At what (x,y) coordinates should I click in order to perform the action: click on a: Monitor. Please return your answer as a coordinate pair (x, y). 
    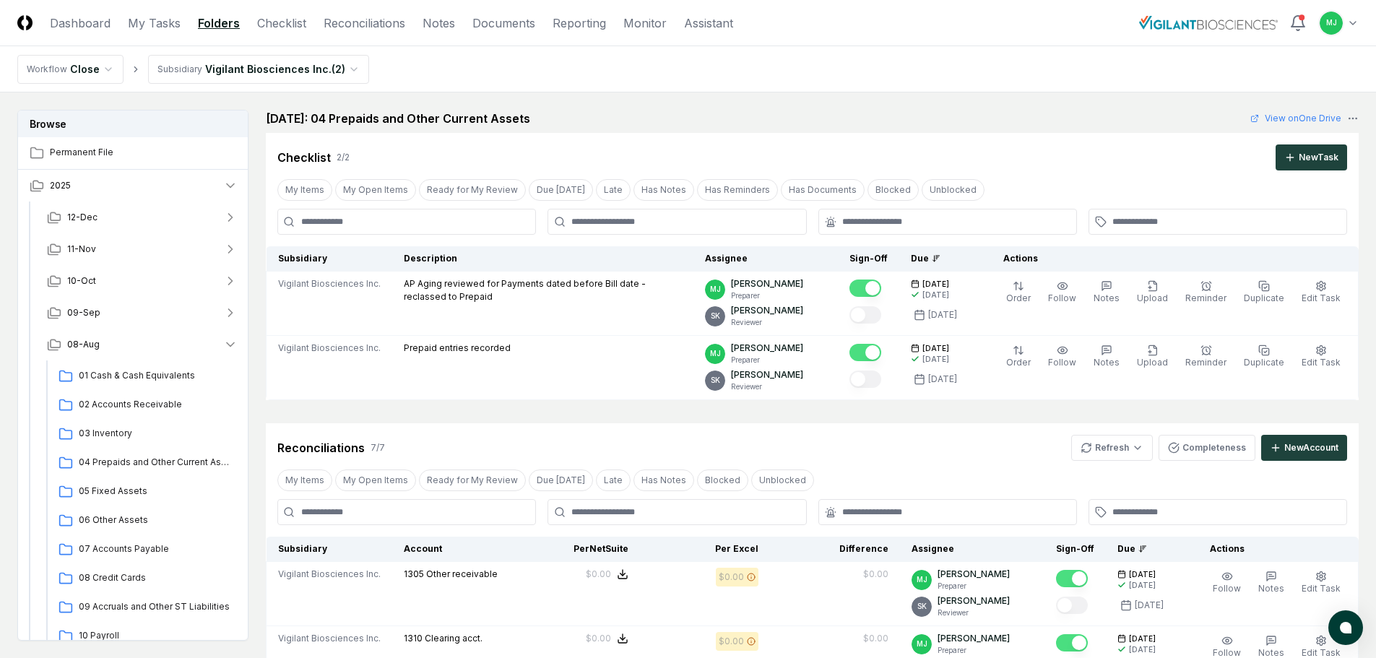
    Looking at the image, I should click on (645, 23).